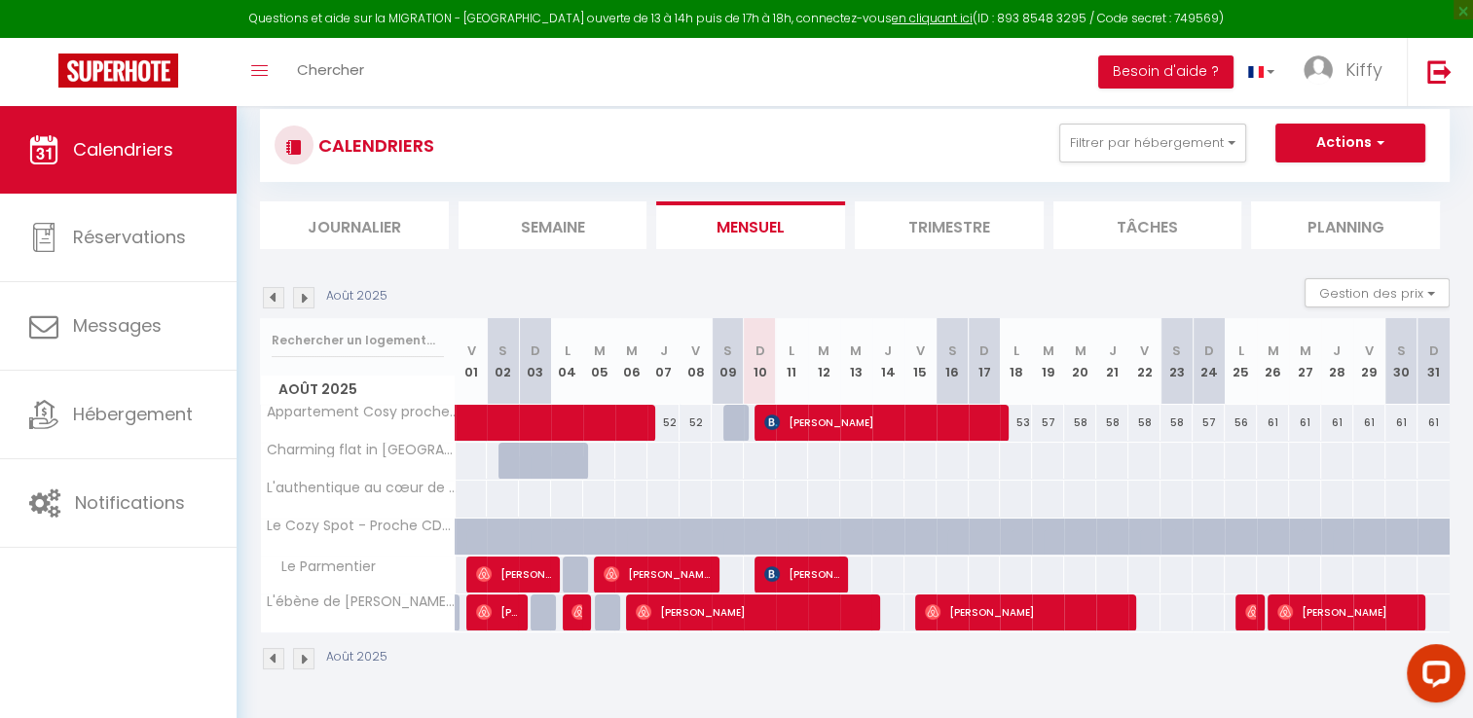 Image resolution: width=1473 pixels, height=718 pixels. What do you see at coordinates (751, 225) in the screenshot?
I see `li: Mensuel` at bounding box center [751, 225].